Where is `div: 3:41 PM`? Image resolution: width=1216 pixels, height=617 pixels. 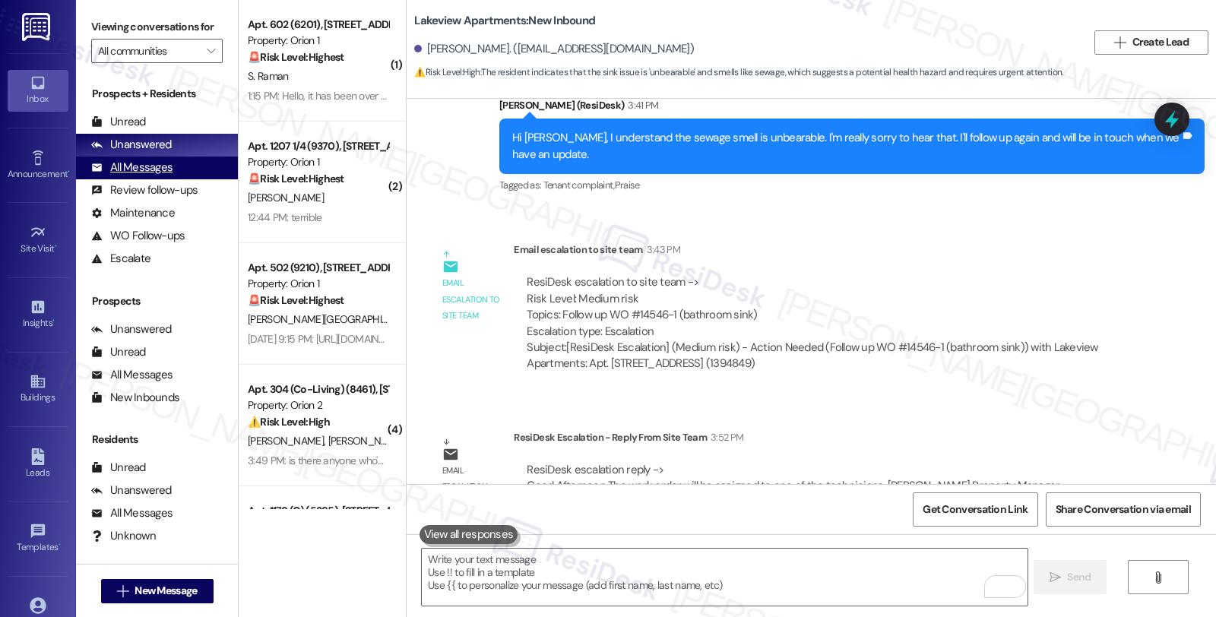 div: 3:41 PM is located at coordinates (641, 105).